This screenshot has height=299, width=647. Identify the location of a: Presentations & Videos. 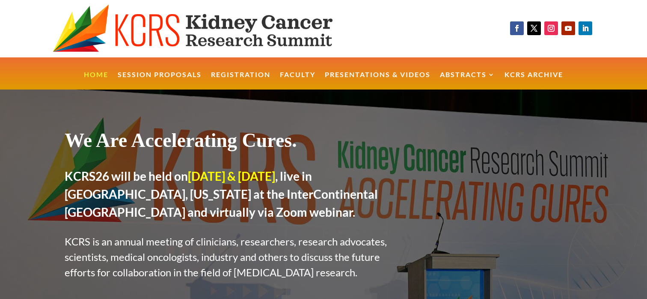
(378, 80).